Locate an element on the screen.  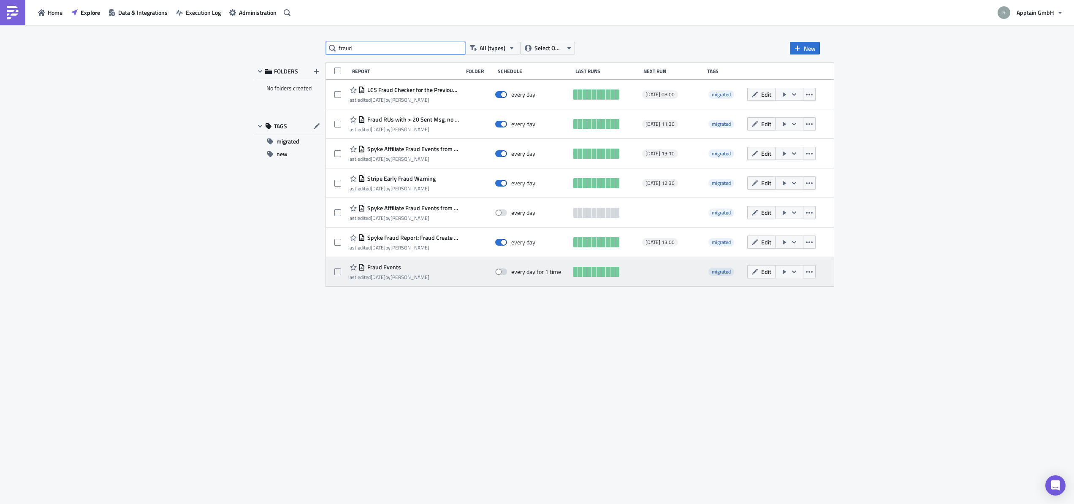
div: No folders created is located at coordinates (289, 88).